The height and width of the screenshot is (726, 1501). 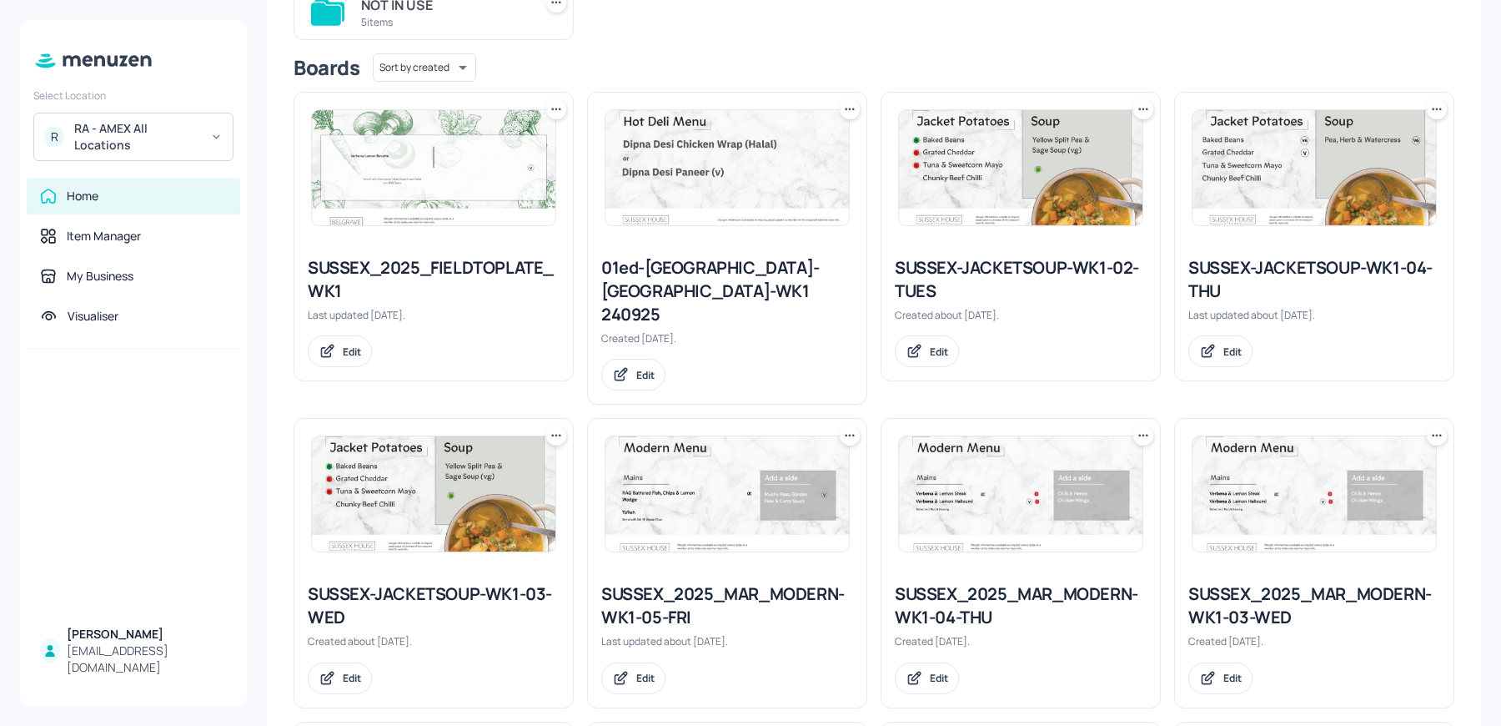 What do you see at coordinates (727, 605) in the screenshot?
I see `div: SUSSEX_2025_MAR_MODERN-WK1-05-FRI` at bounding box center [727, 605].